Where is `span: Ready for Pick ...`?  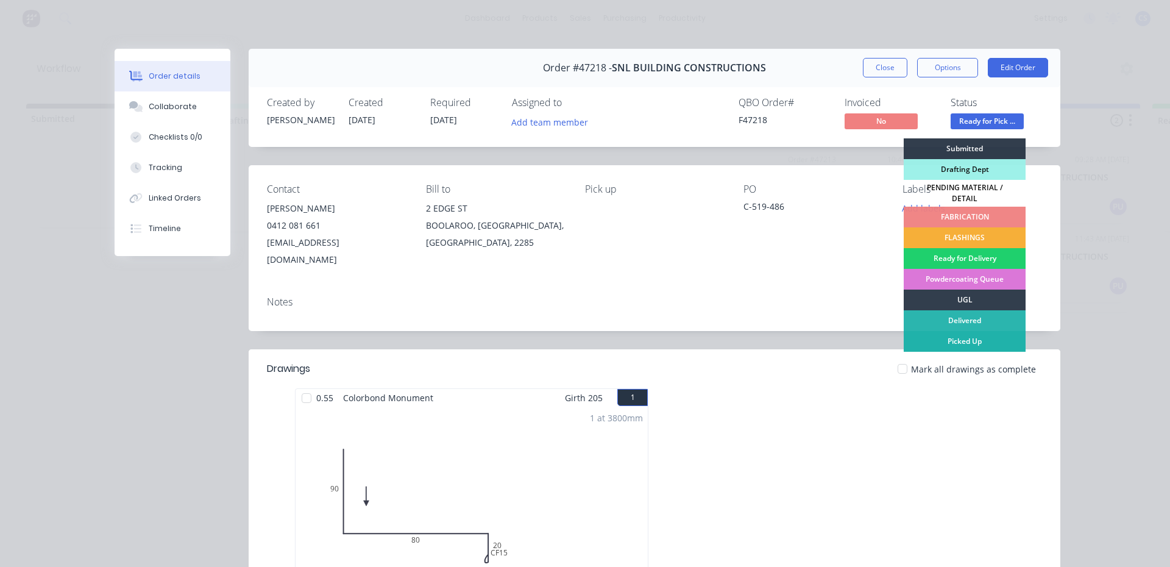 span: Ready for Pick ... is located at coordinates (987, 121).